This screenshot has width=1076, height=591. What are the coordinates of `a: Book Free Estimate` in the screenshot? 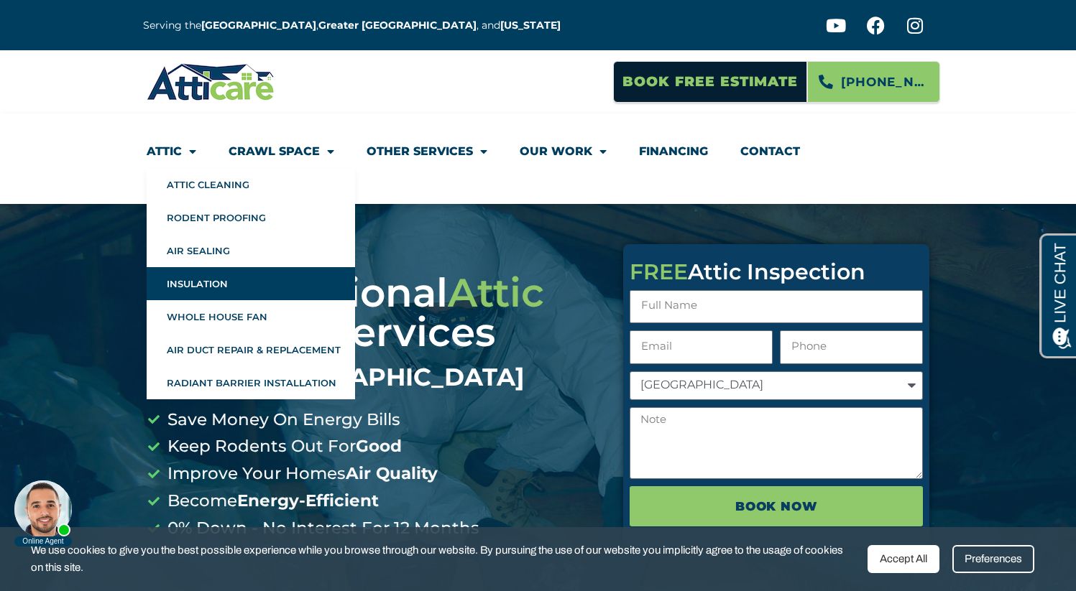 It's located at (710, 82).